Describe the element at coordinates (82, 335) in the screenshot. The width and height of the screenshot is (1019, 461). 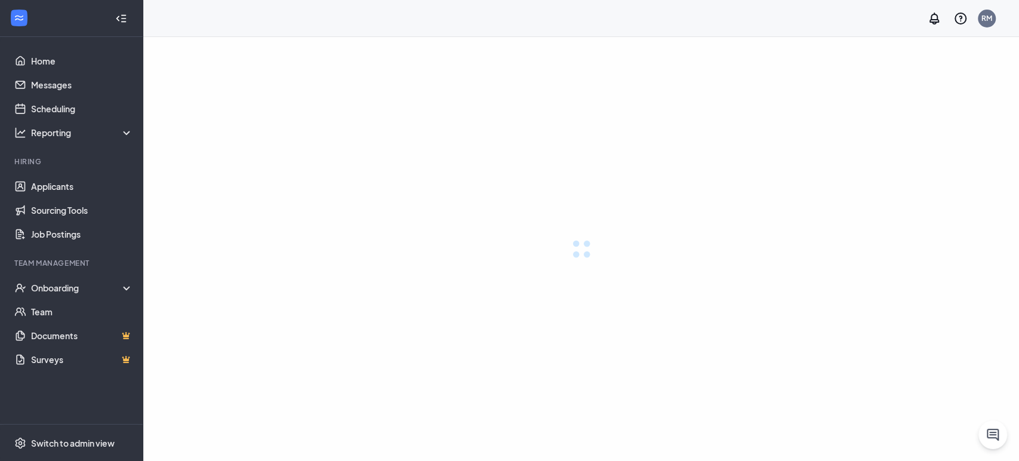
I see `a: DocumentsCrown` at that location.